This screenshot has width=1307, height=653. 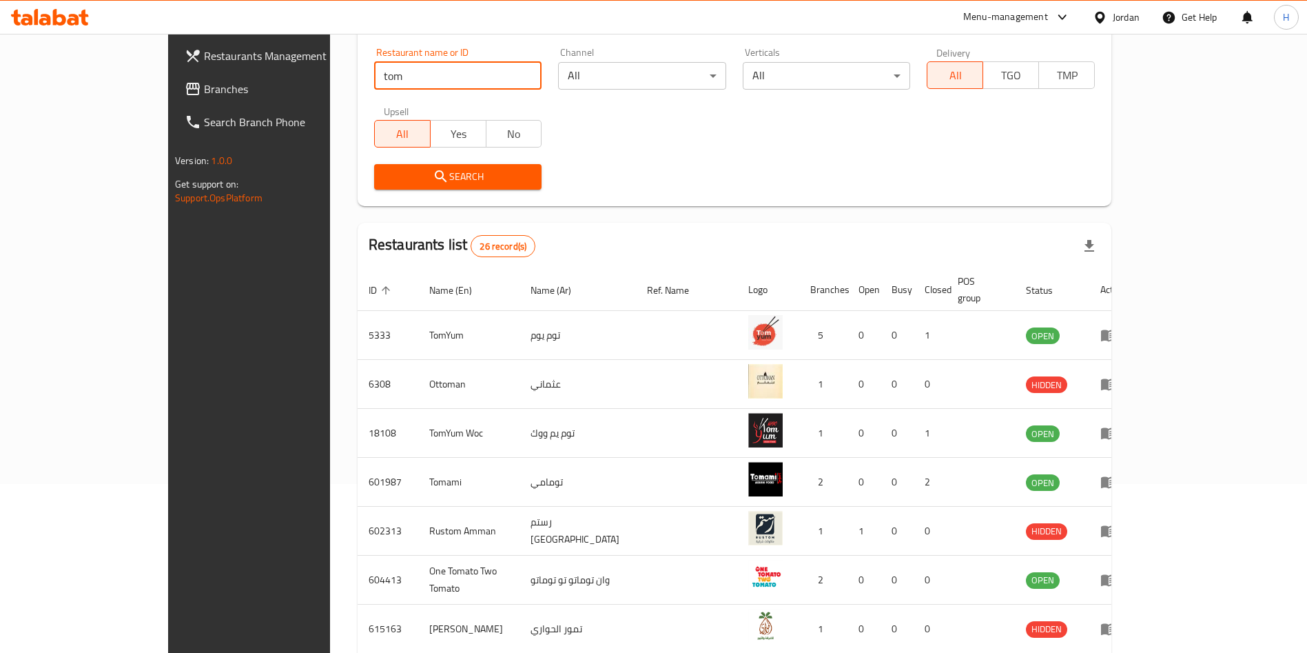 What do you see at coordinates (280, 56) in the screenshot?
I see `a: Restaurants Management` at bounding box center [280, 56].